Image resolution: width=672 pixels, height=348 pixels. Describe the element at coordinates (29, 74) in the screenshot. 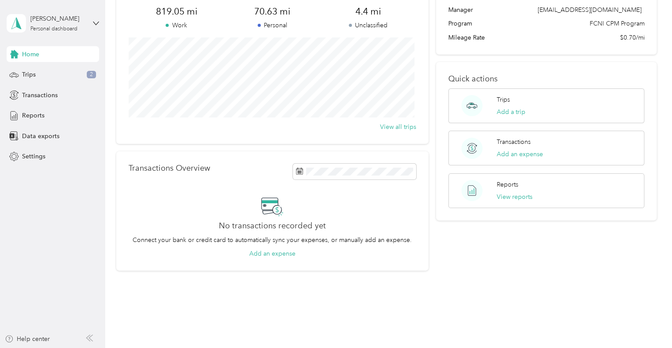

I see `span: Trips` at that location.